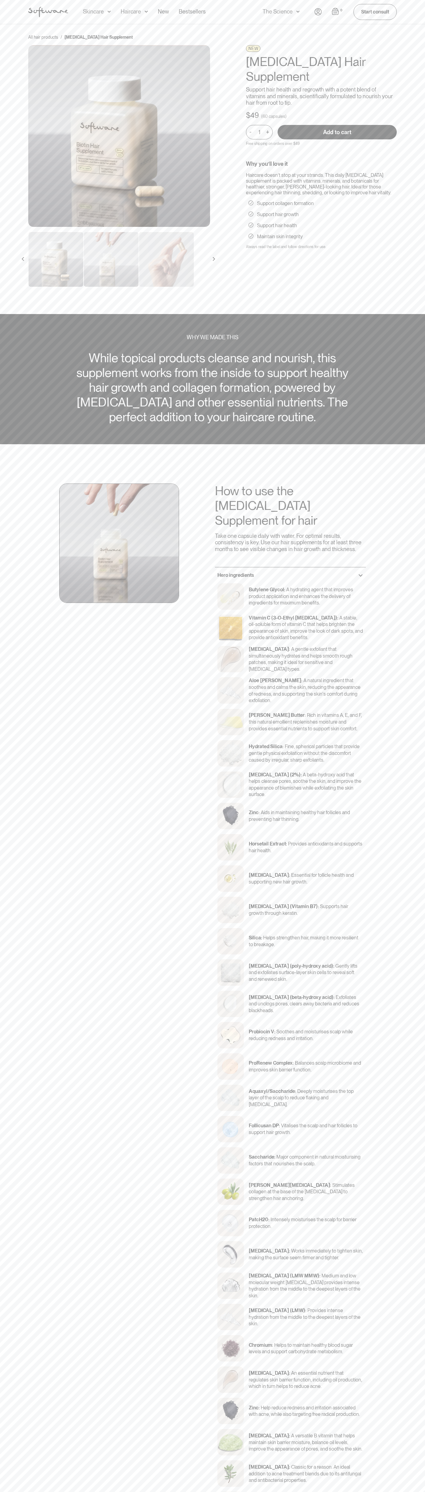 The height and width of the screenshot is (1492, 425). I want to click on div: WHY WE MADE THIS, so click(212, 337).